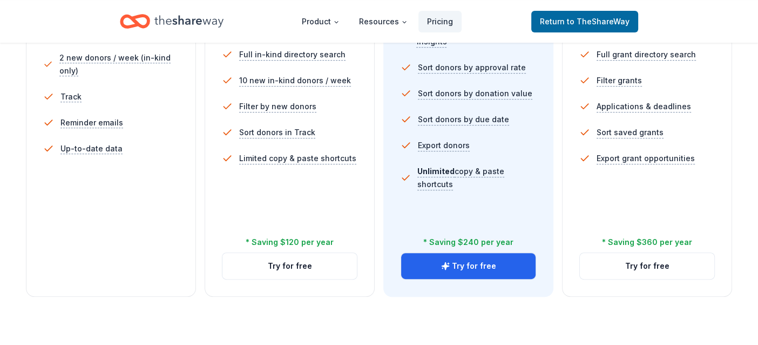 This screenshot has width=758, height=345. I want to click on span: Sort saved grants, so click(630, 132).